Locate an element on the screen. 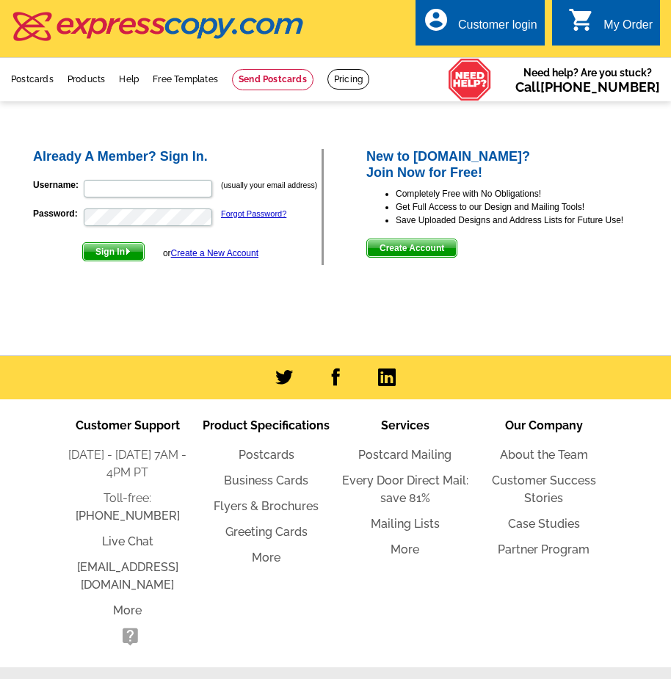 This screenshot has width=671, height=679. a: Greeting Cards is located at coordinates (267, 532).